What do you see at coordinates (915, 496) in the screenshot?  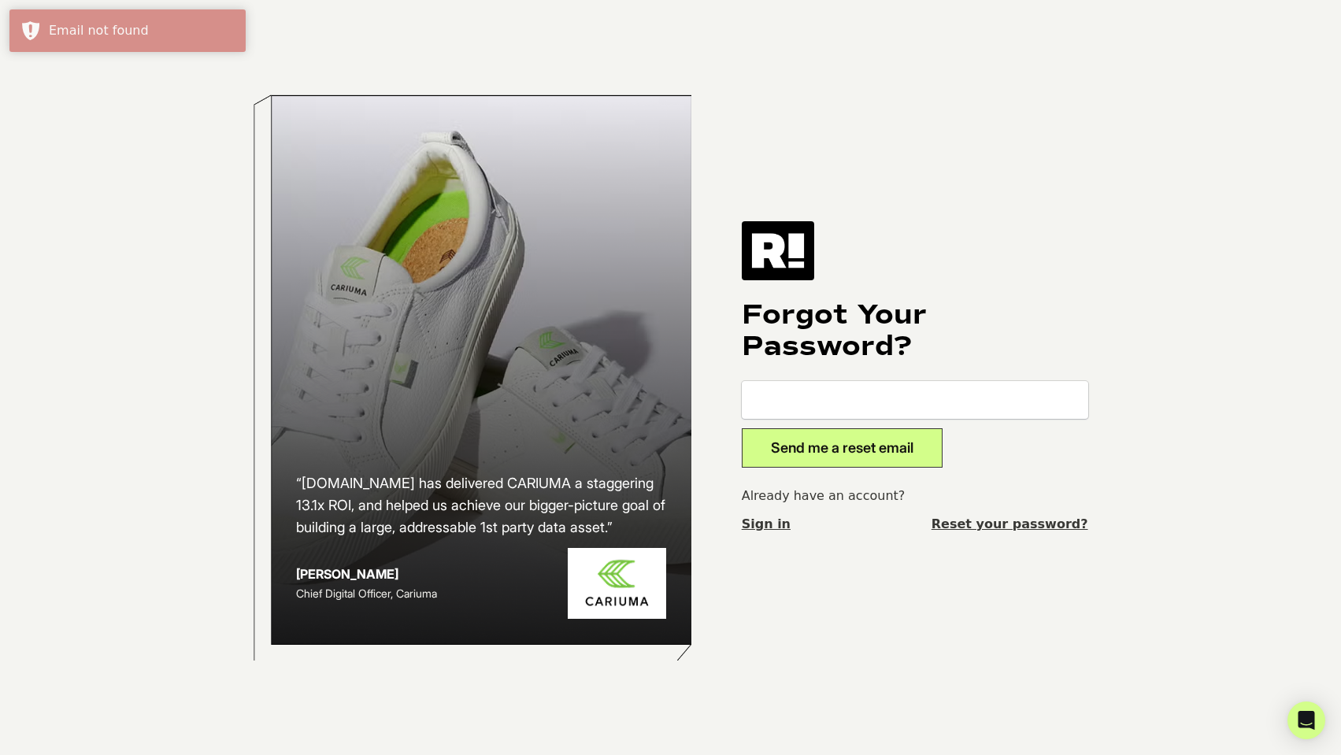 I see `p: Already have an account?` at bounding box center [915, 496].